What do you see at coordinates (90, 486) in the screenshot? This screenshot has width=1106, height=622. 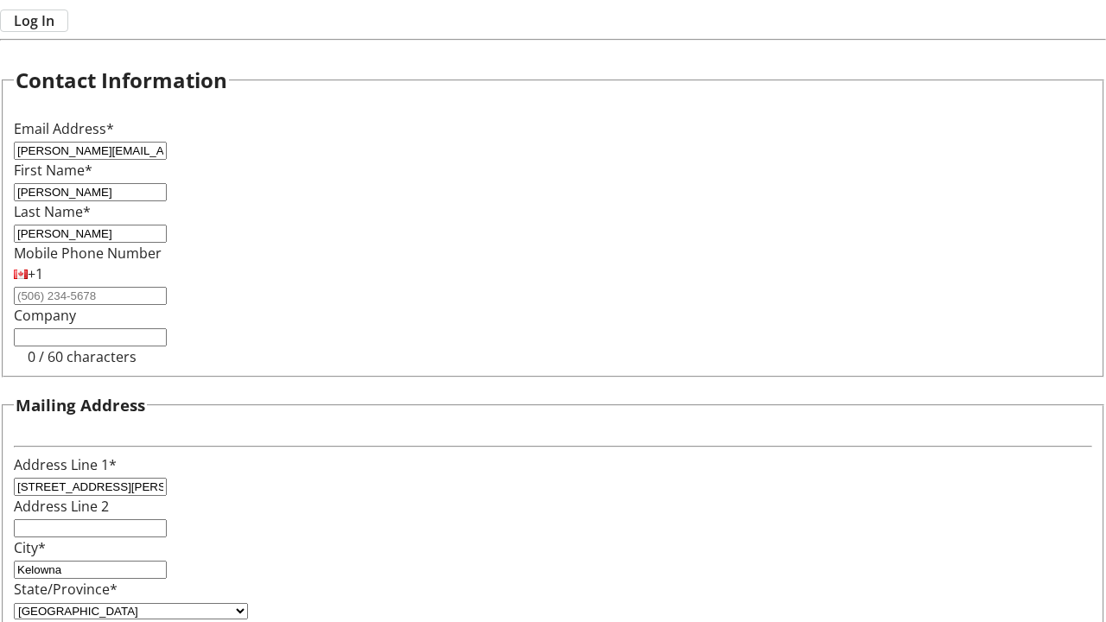 I see `input: Address` at bounding box center [90, 486].